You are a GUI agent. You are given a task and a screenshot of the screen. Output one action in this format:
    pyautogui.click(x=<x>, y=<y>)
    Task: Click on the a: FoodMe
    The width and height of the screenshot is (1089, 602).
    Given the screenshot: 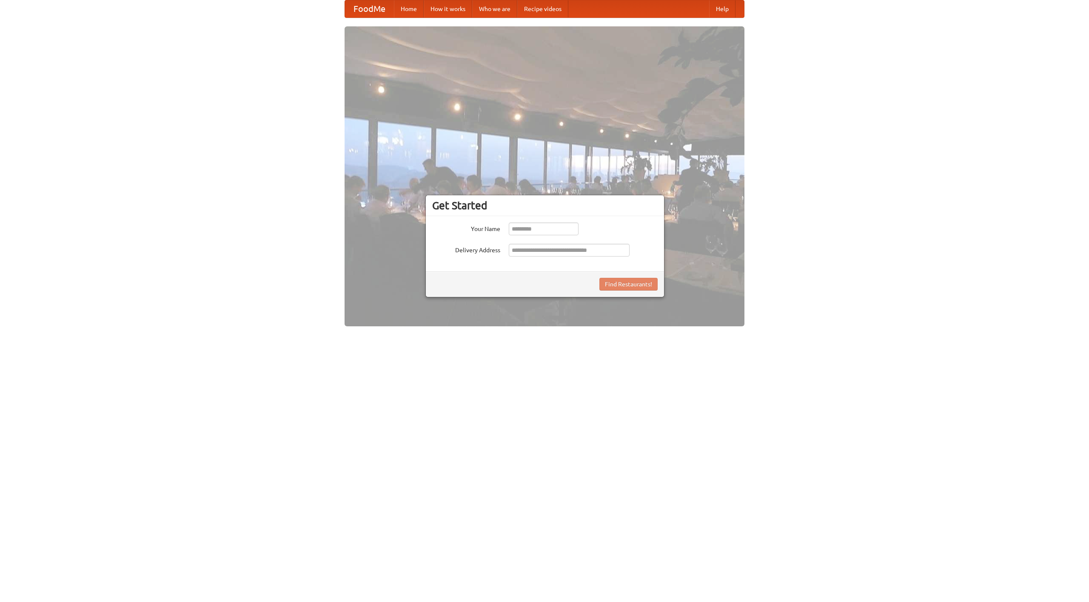 What is the action you would take?
    pyautogui.click(x=369, y=9)
    